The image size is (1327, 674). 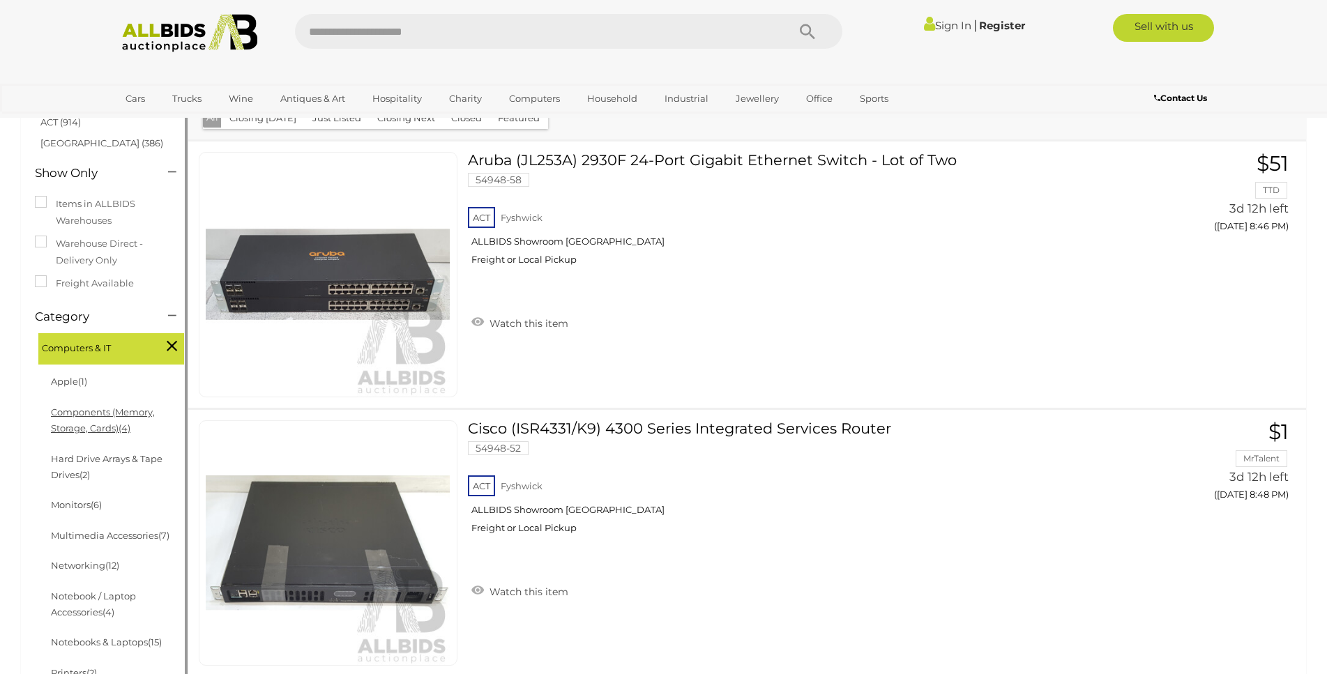 I want to click on a: Wine, so click(x=241, y=98).